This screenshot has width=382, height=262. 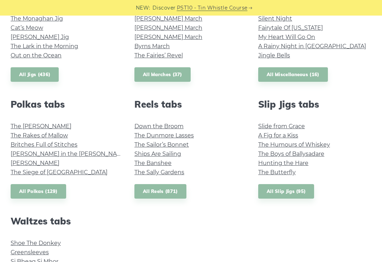 What do you see at coordinates (44, 144) in the screenshot?
I see `a: Britches Full of Stitches` at bounding box center [44, 144].